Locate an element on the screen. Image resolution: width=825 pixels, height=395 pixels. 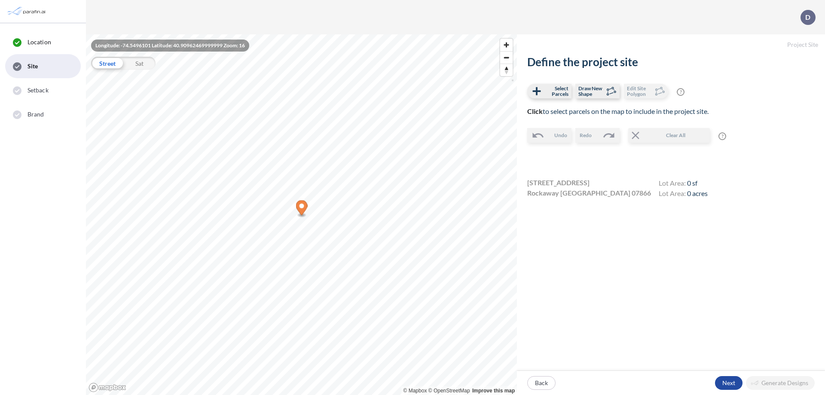
button: Undo is located at coordinates (549, 135).